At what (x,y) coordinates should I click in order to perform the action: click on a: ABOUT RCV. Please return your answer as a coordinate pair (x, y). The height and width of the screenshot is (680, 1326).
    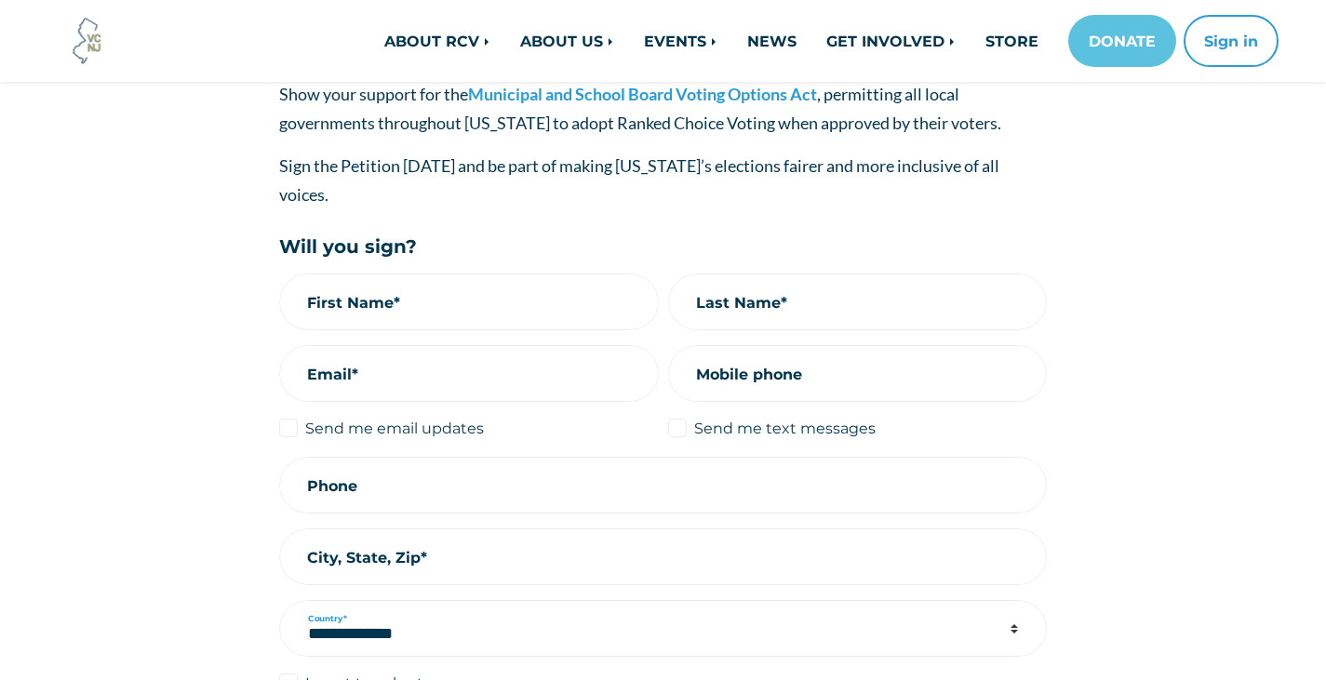
    Looking at the image, I should click on (437, 41).